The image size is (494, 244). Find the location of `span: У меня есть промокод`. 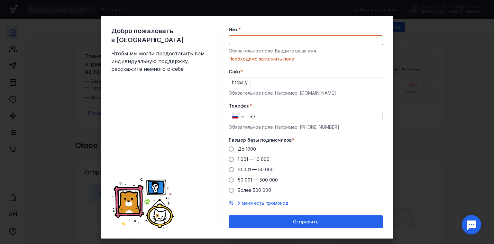

span: У меня есть промокод is located at coordinates (263, 203).